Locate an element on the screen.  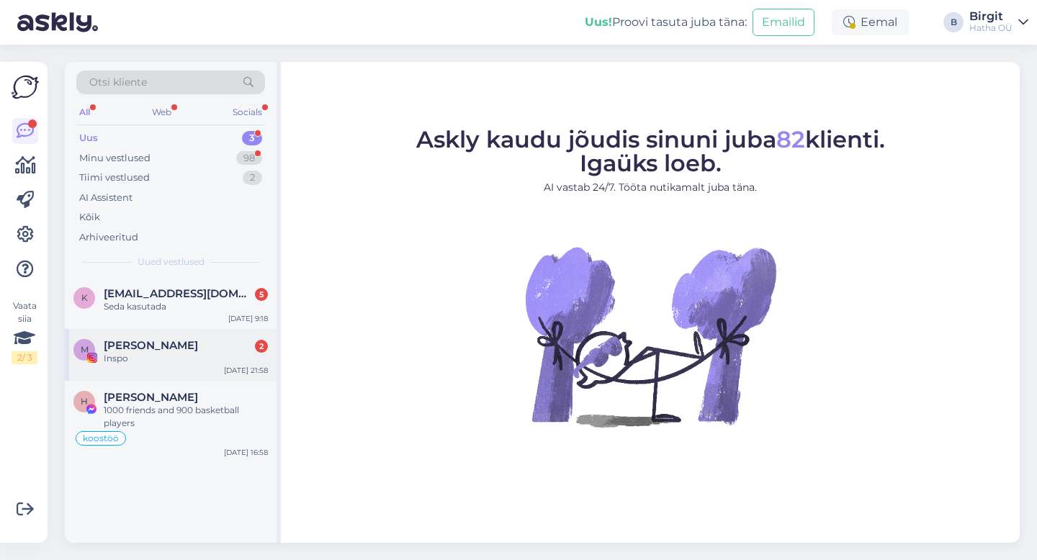
div: Tiimi vestlused is located at coordinates (115, 178).